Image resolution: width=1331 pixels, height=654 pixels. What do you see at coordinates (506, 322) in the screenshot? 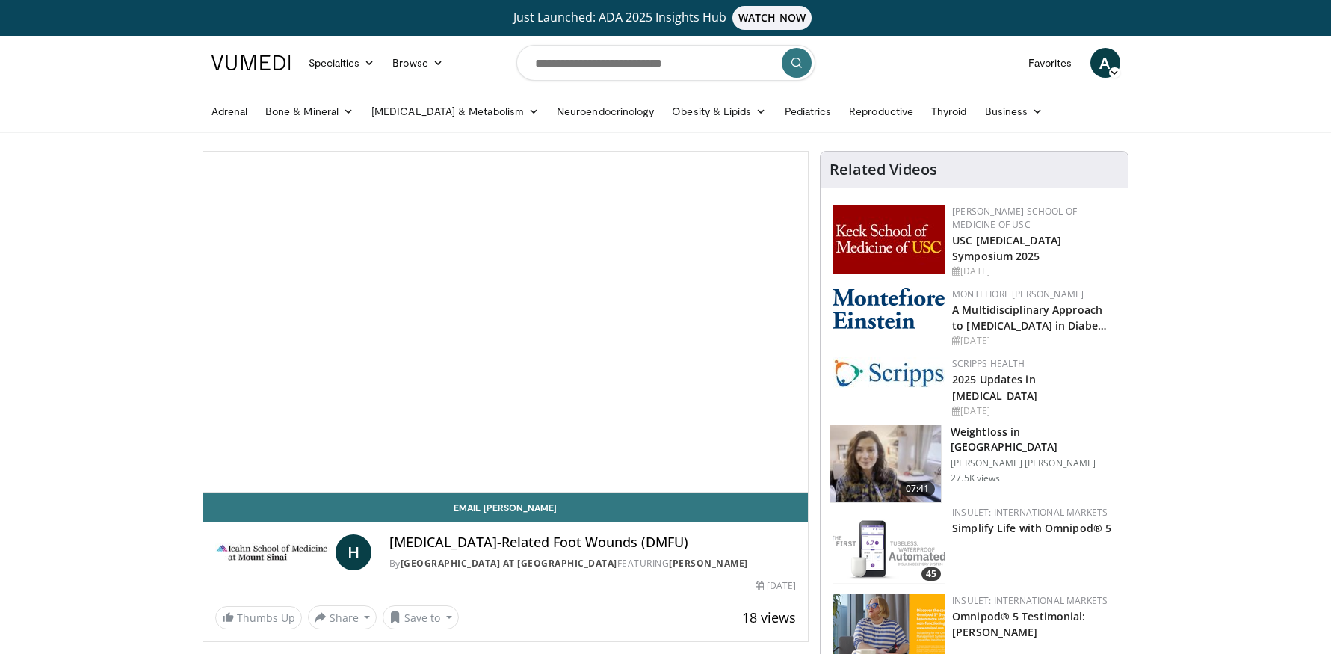
I see `video-js: Video Player` at bounding box center [506, 322].